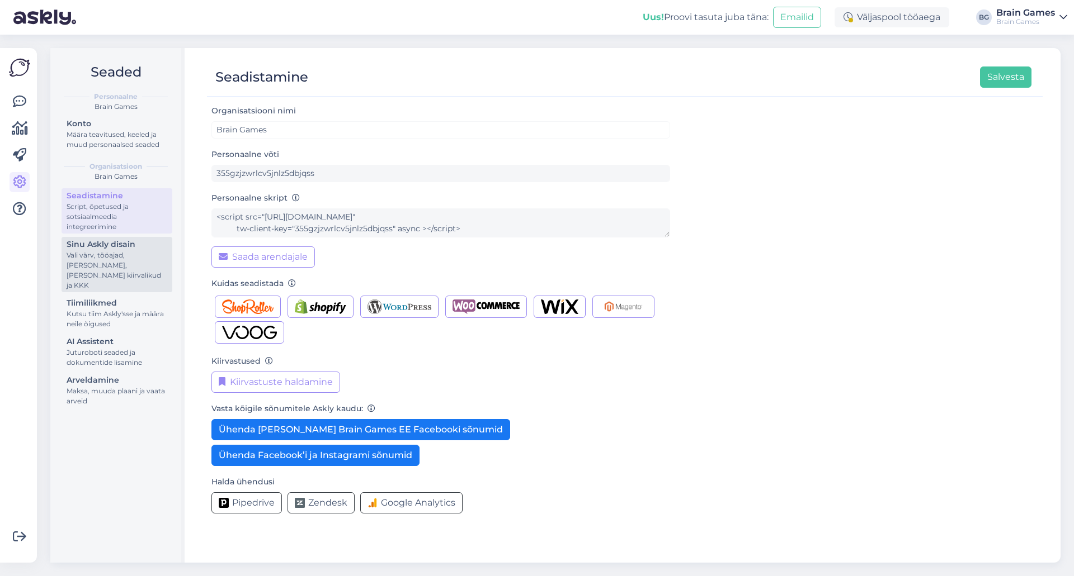  Describe the element at coordinates (117, 313) in the screenshot. I see `a: TiimiliikmedKutsu tiim Askly'sse ja määra neile õigused` at that location.